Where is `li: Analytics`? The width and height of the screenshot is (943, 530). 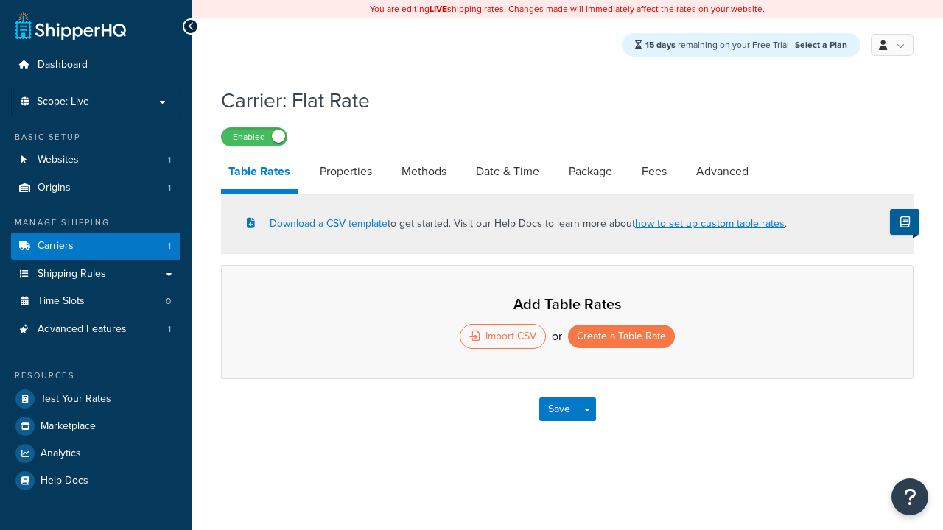
li: Analytics is located at coordinates (96, 454).